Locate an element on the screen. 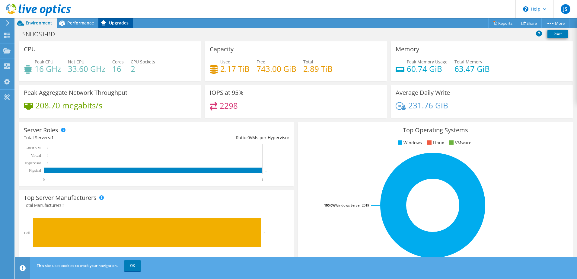 The width and height of the screenshot is (577, 279). div: Total Servers: is located at coordinates (90, 138).